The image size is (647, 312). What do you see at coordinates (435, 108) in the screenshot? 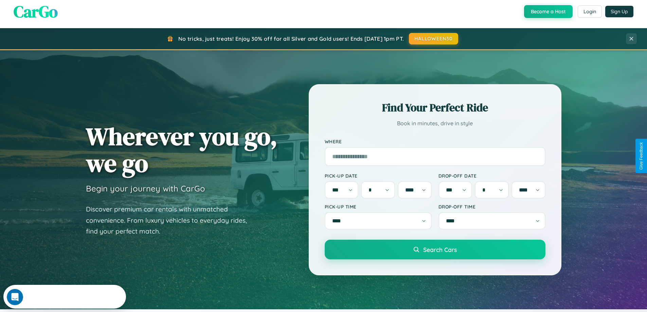
I see `h2: Find Your Perfect Ride` at bounding box center [435, 108].